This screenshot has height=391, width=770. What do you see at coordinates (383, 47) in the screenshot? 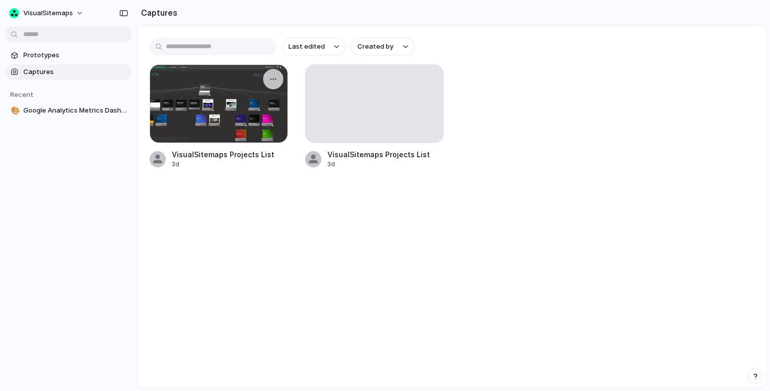
I see `button: Created by` at bounding box center [383, 47].